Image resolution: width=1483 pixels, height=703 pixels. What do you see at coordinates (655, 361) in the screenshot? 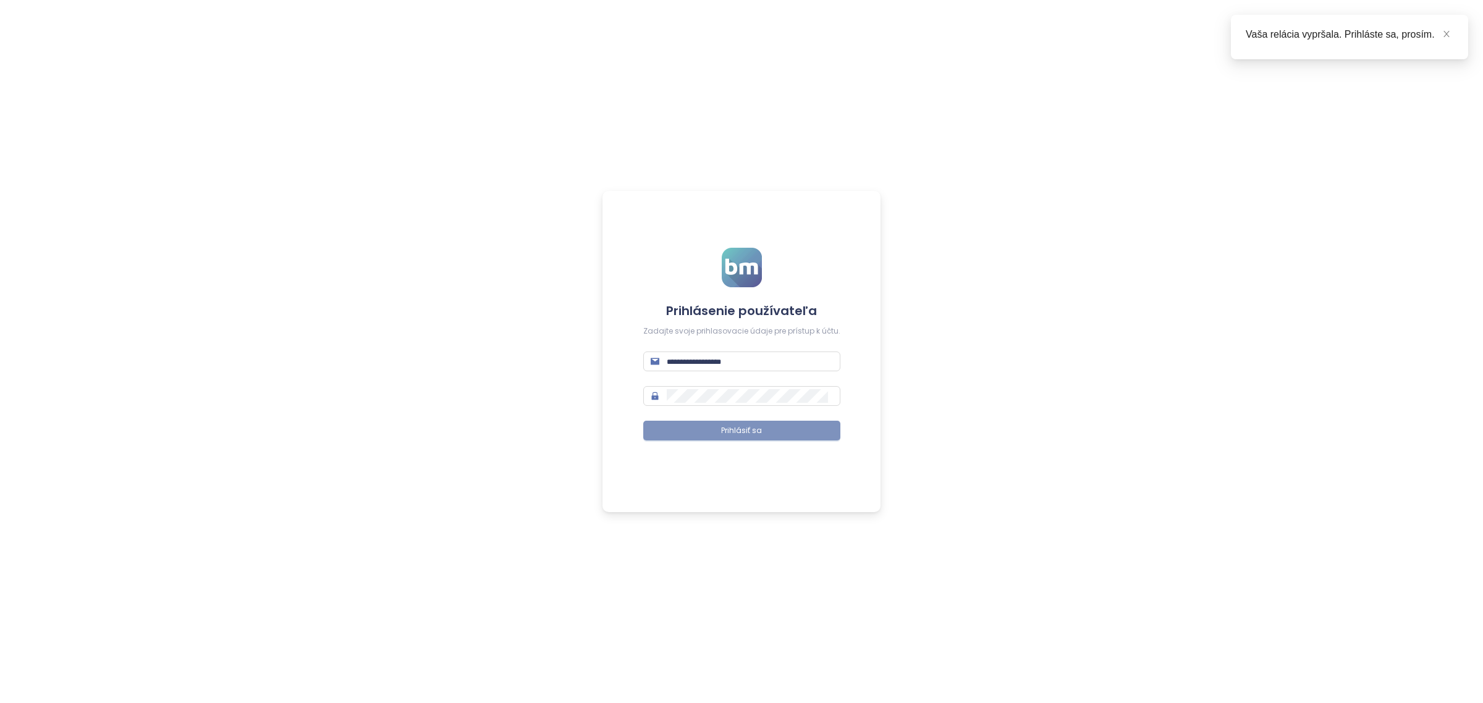
I see `span: mail` at bounding box center [655, 361].